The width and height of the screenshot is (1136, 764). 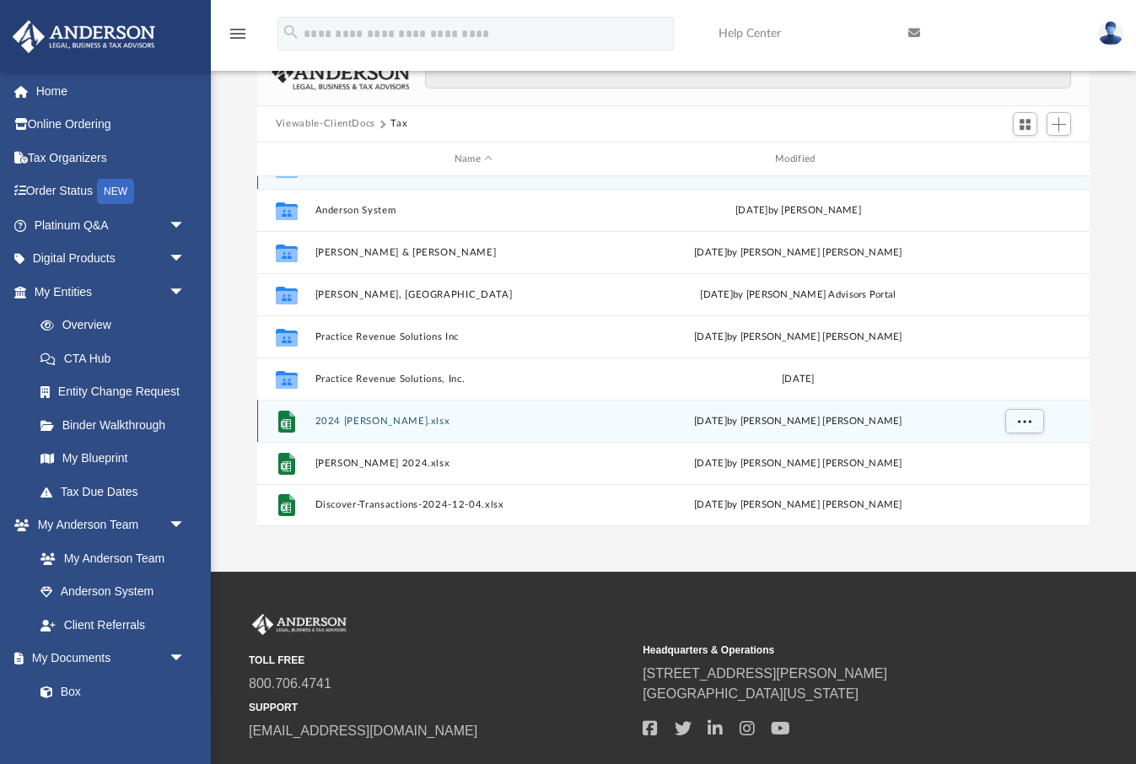 What do you see at coordinates (238, 38) in the screenshot?
I see `a: menu` at bounding box center [238, 38].